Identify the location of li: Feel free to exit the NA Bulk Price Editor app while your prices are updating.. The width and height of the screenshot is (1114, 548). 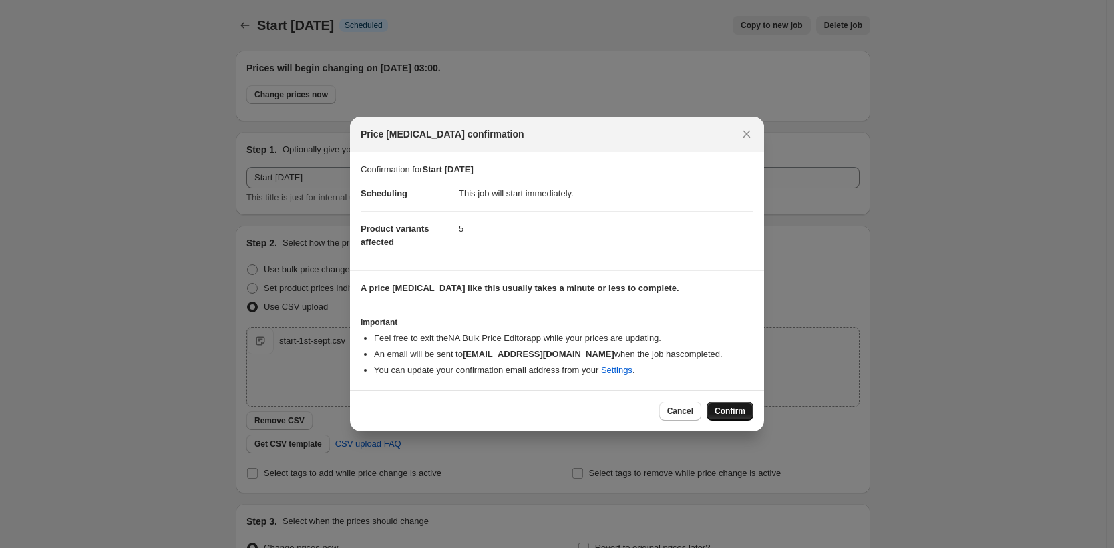
(564, 339).